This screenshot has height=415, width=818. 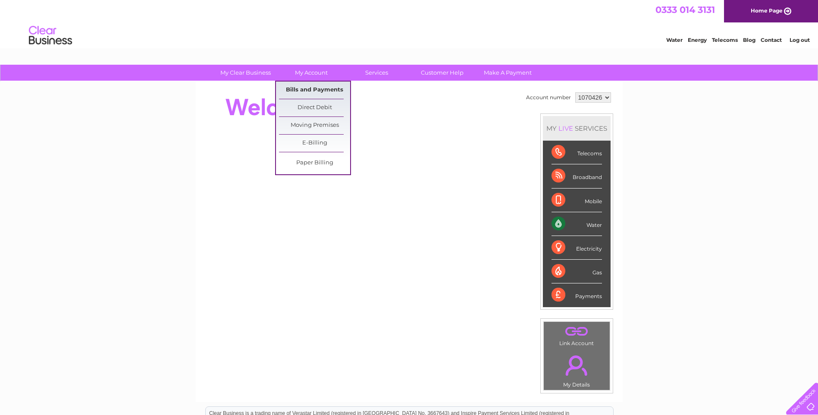 What do you see at coordinates (314, 143) in the screenshot?
I see `a: E-Billing` at bounding box center [314, 143].